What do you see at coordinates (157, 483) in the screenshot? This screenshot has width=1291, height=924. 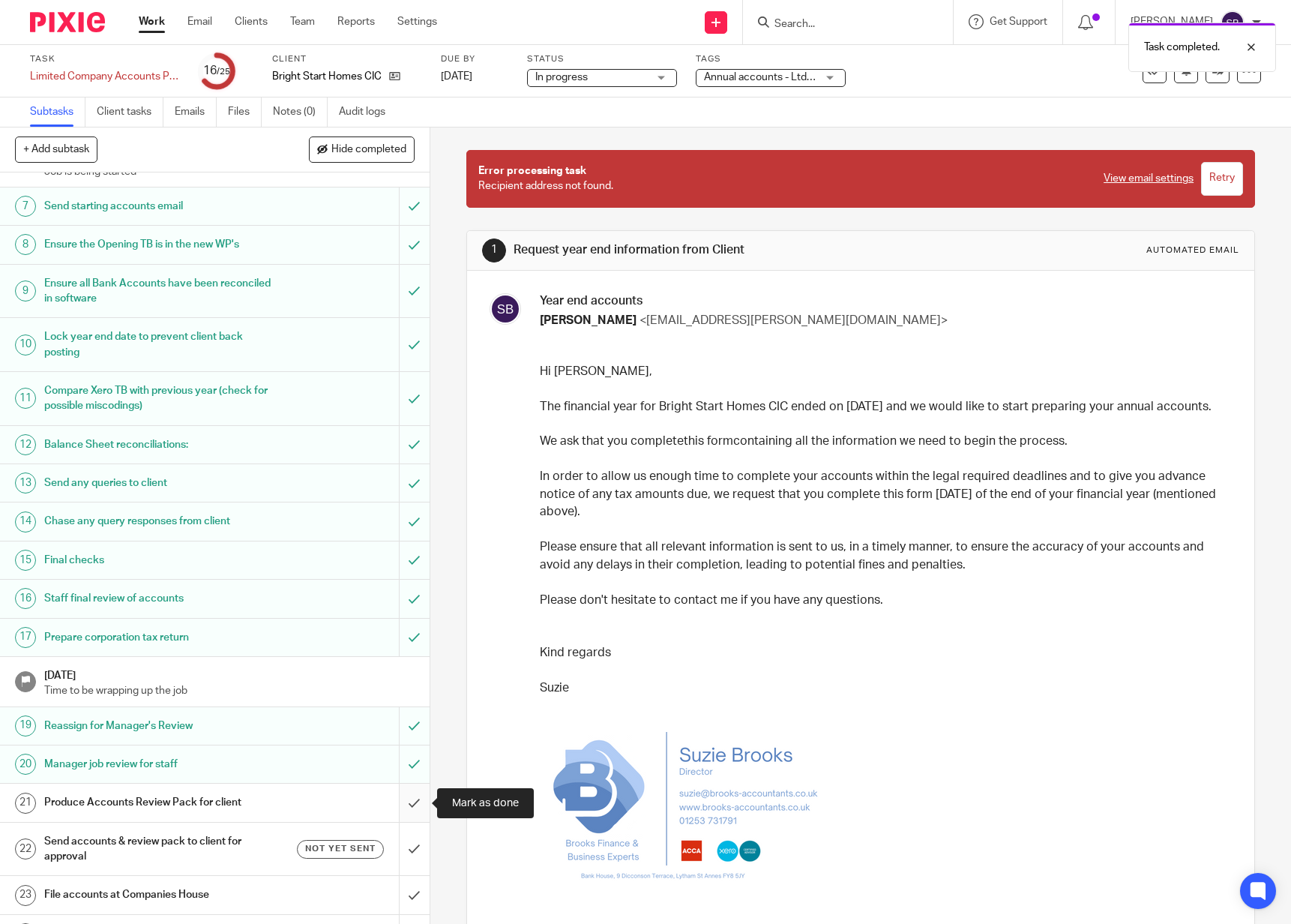 I see `h1: Send any queries to client` at bounding box center [157, 483].